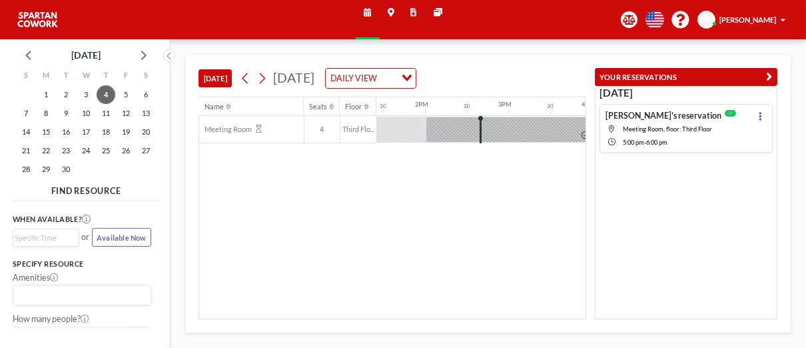 The width and height of the screenshot is (806, 348). Describe the element at coordinates (146, 150) in the screenshot. I see `span: Saturday, September 27, 2025` at that location.